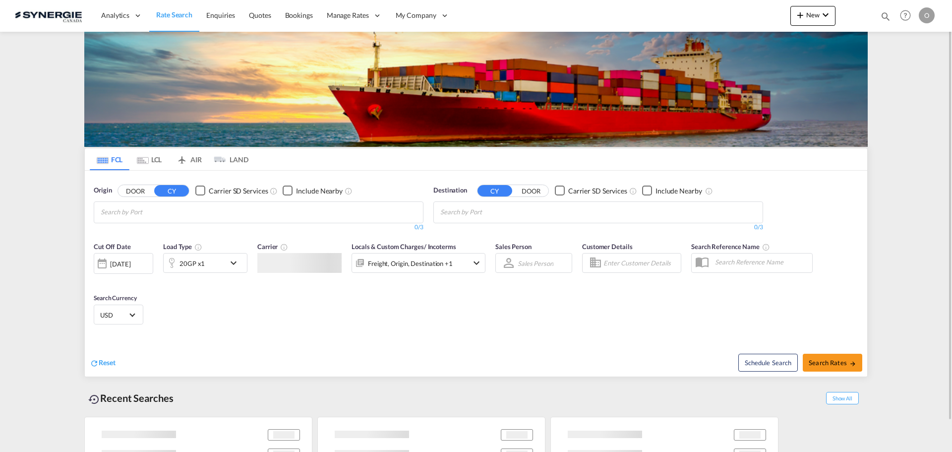 This screenshot has width=952, height=452. What do you see at coordinates (927, 15) in the screenshot?
I see `div: O` at bounding box center [927, 15].